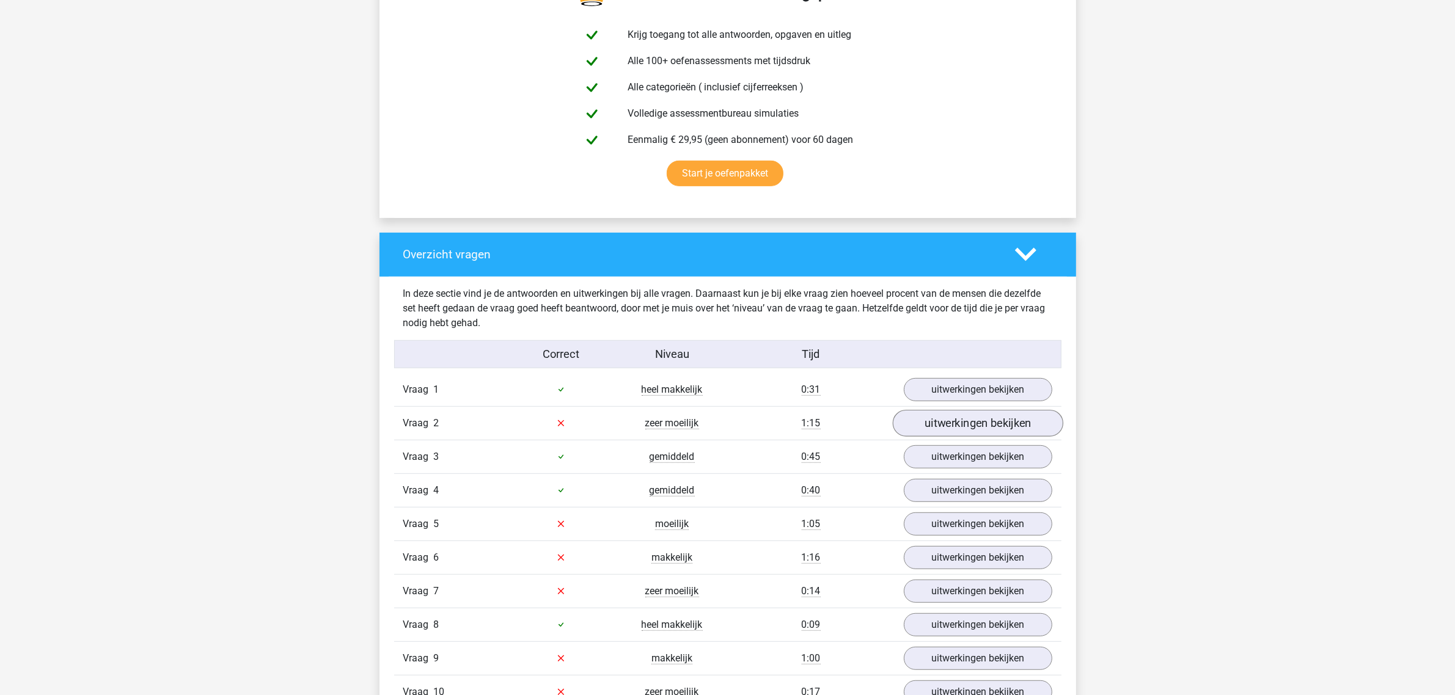 The height and width of the screenshot is (695, 1455). I want to click on div: Niveau, so click(672, 354).